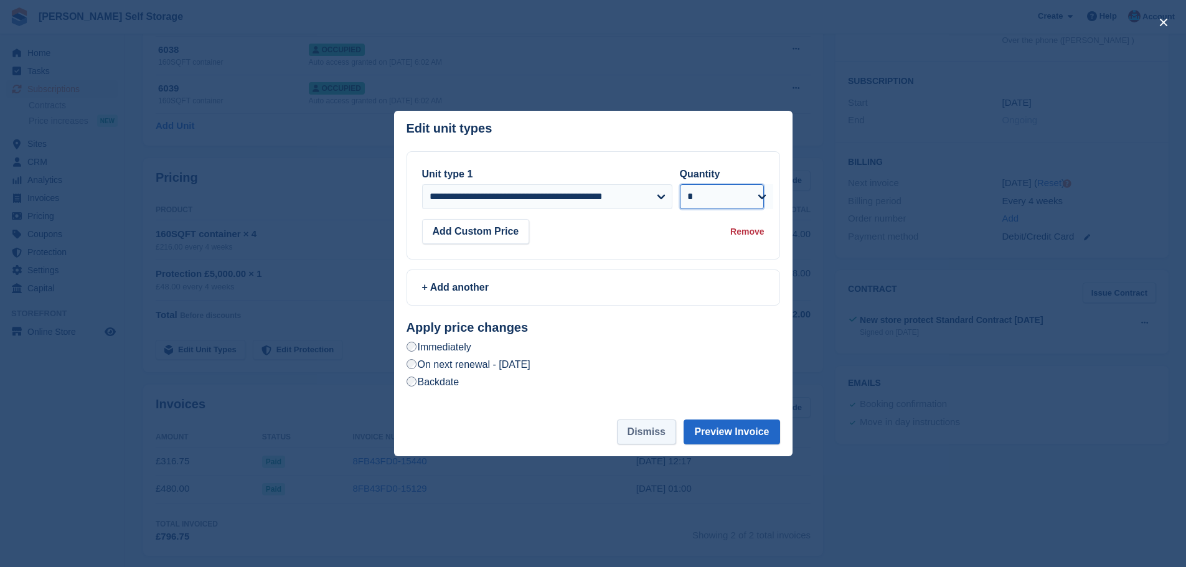 The width and height of the screenshot is (1186, 567). I want to click on button: Preview Invoice, so click(732, 432).